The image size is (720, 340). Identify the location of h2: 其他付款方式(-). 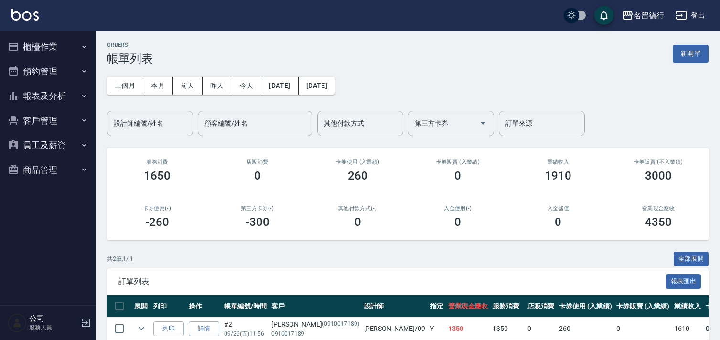
(358, 208).